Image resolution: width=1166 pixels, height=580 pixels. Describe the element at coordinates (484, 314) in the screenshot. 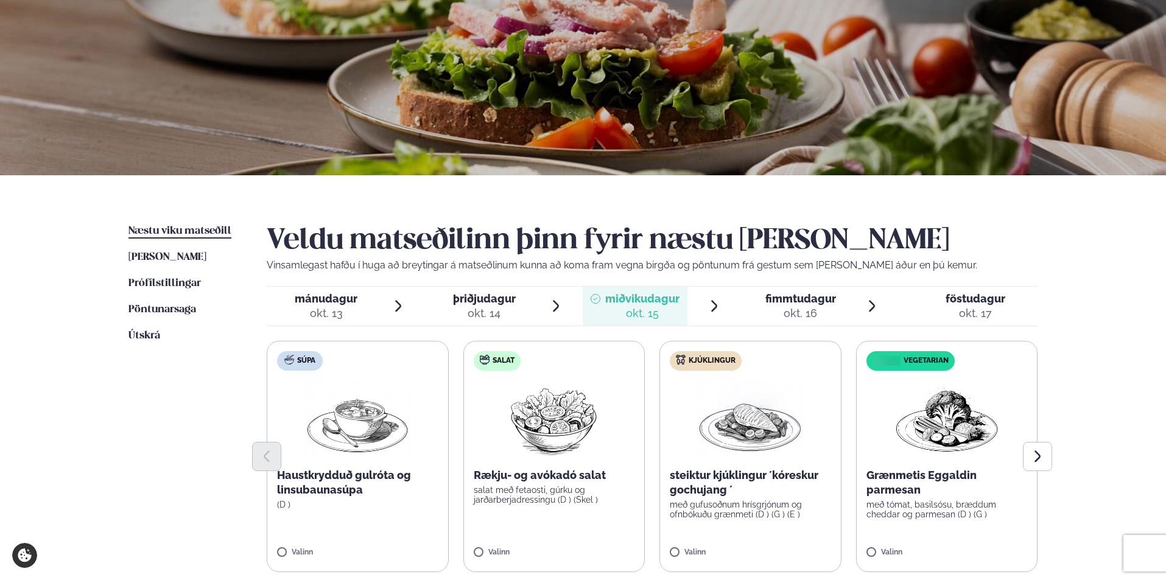

I see `div: okt. 14` at that location.